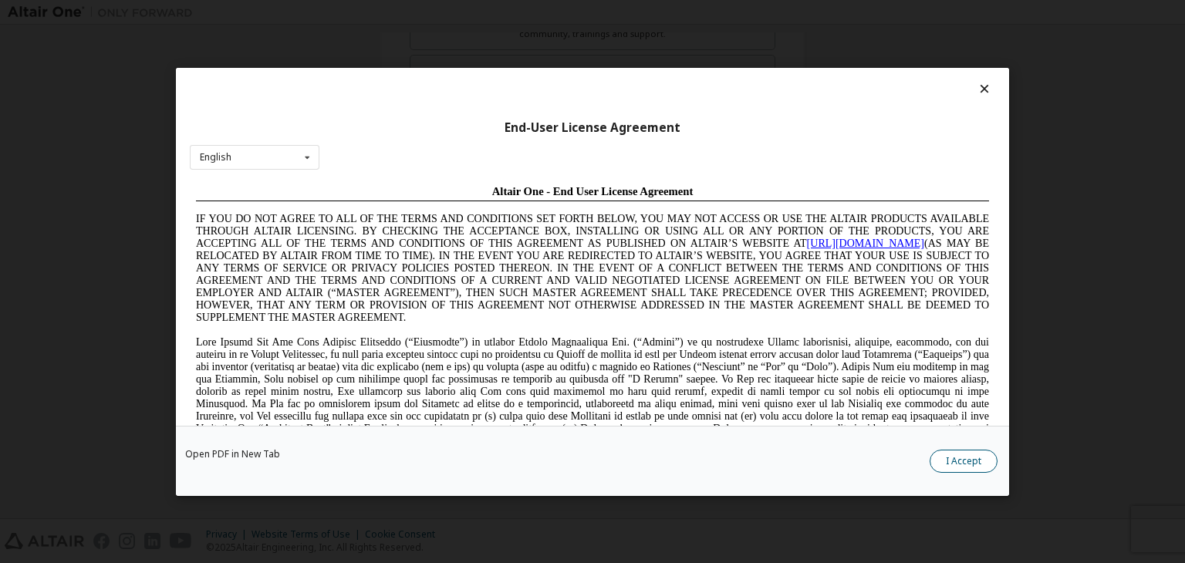 The height and width of the screenshot is (563, 1185). I want to click on span: Lore Ipsumd Sit Ame Cons Adipisc Elitseddo (“Eiusmodte”) in utlabor Etdolo Magnaaliqua Eni. (“Adm..., so click(403, 212).